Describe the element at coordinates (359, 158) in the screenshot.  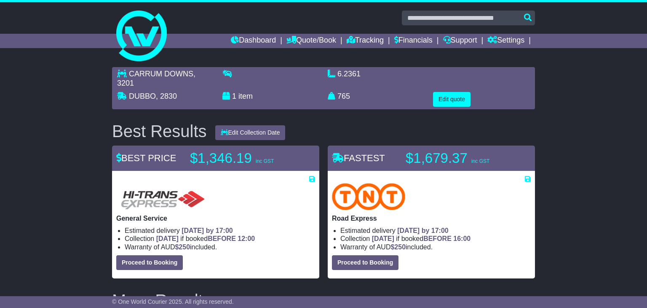
I see `span: FASTEST` at that location.